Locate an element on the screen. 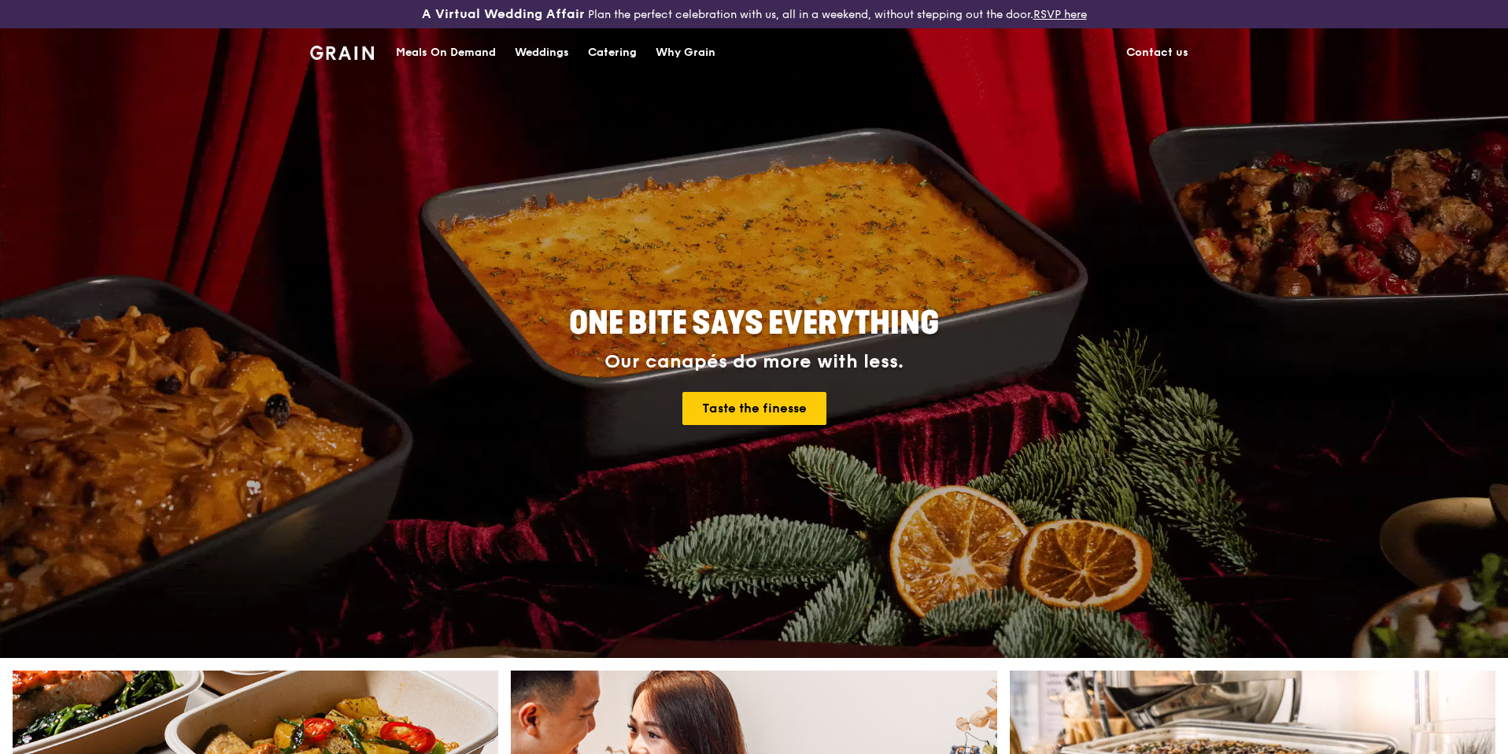 The width and height of the screenshot is (1508, 754). a: Weddings is located at coordinates (541, 53).